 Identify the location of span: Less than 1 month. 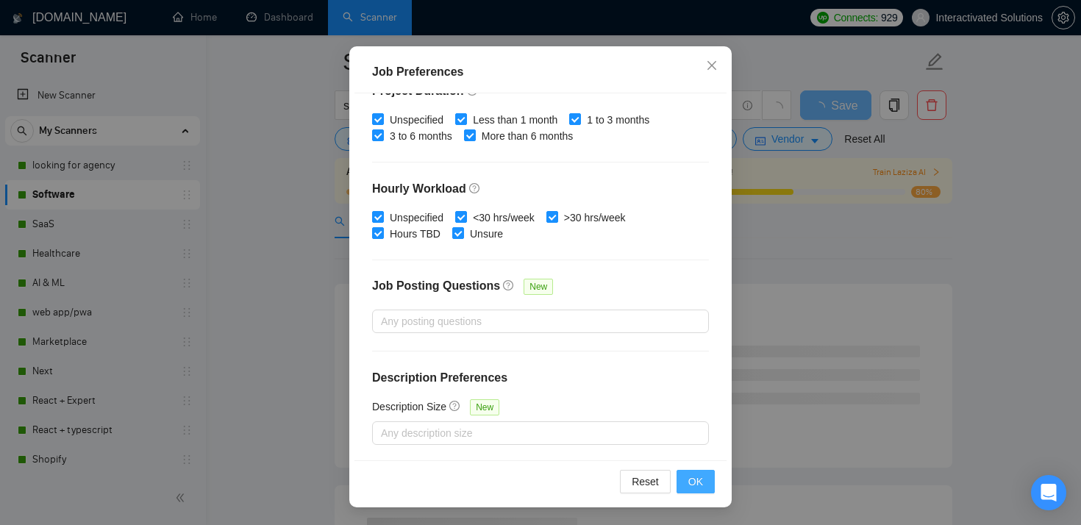
(515, 120).